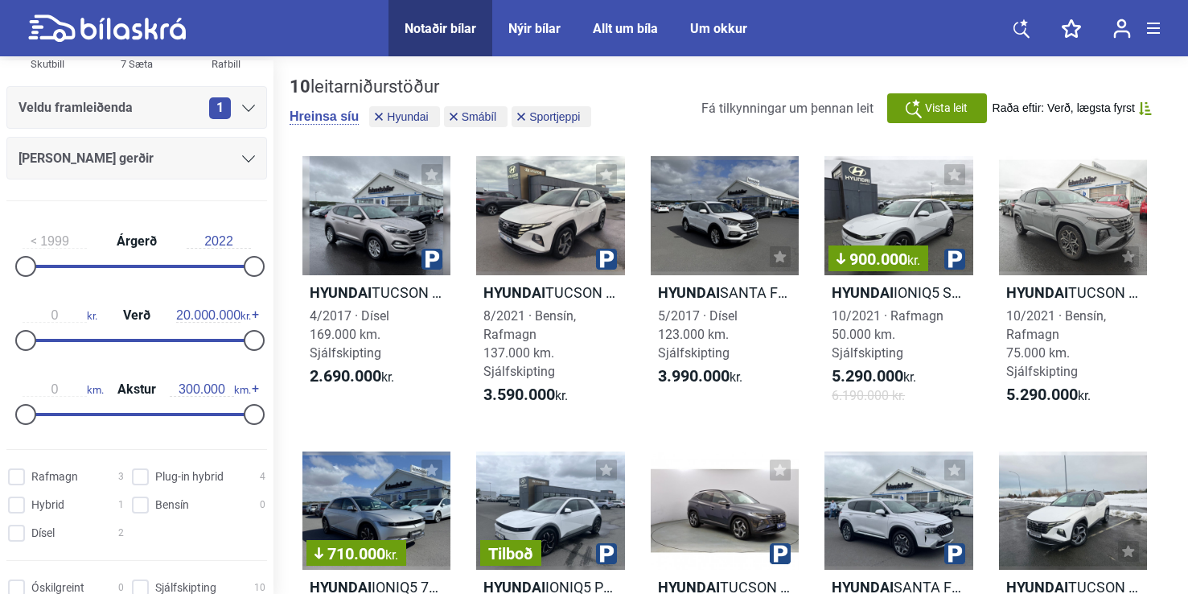 This screenshot has height=594, width=1188. Describe the element at coordinates (356, 554) in the screenshot. I see `span: 710.000` at that location.